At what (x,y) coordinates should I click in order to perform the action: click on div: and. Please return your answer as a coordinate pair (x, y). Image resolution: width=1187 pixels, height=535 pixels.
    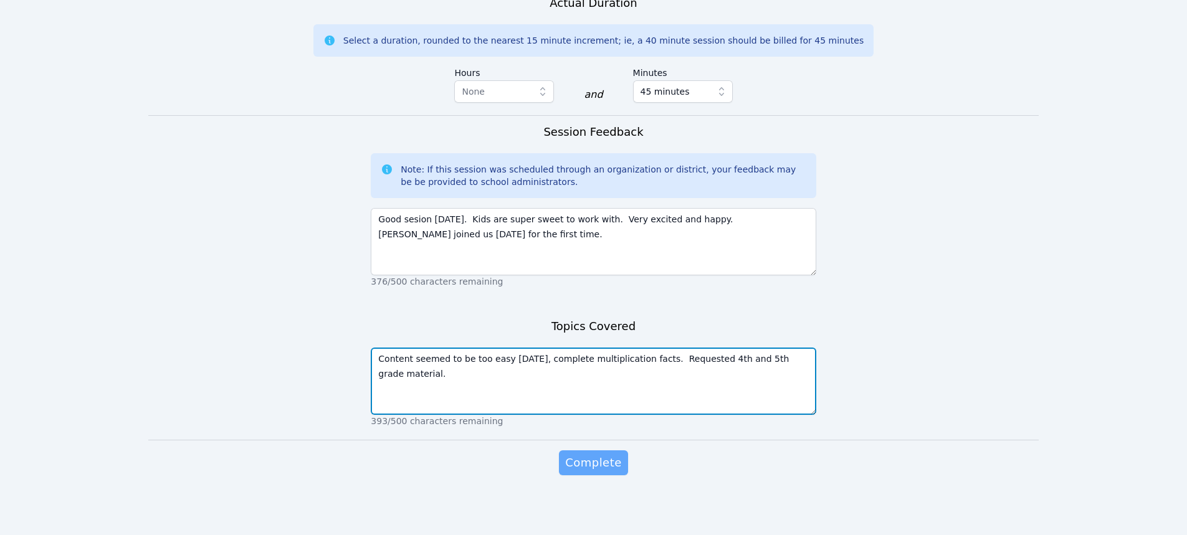
    Looking at the image, I should click on (593, 95).